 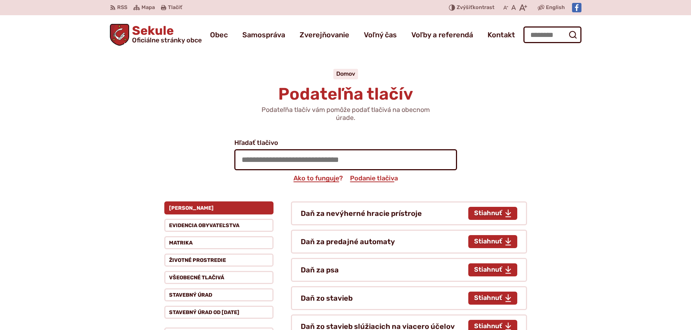 I want to click on input: Hľadať tlačivo, so click(x=346, y=160).